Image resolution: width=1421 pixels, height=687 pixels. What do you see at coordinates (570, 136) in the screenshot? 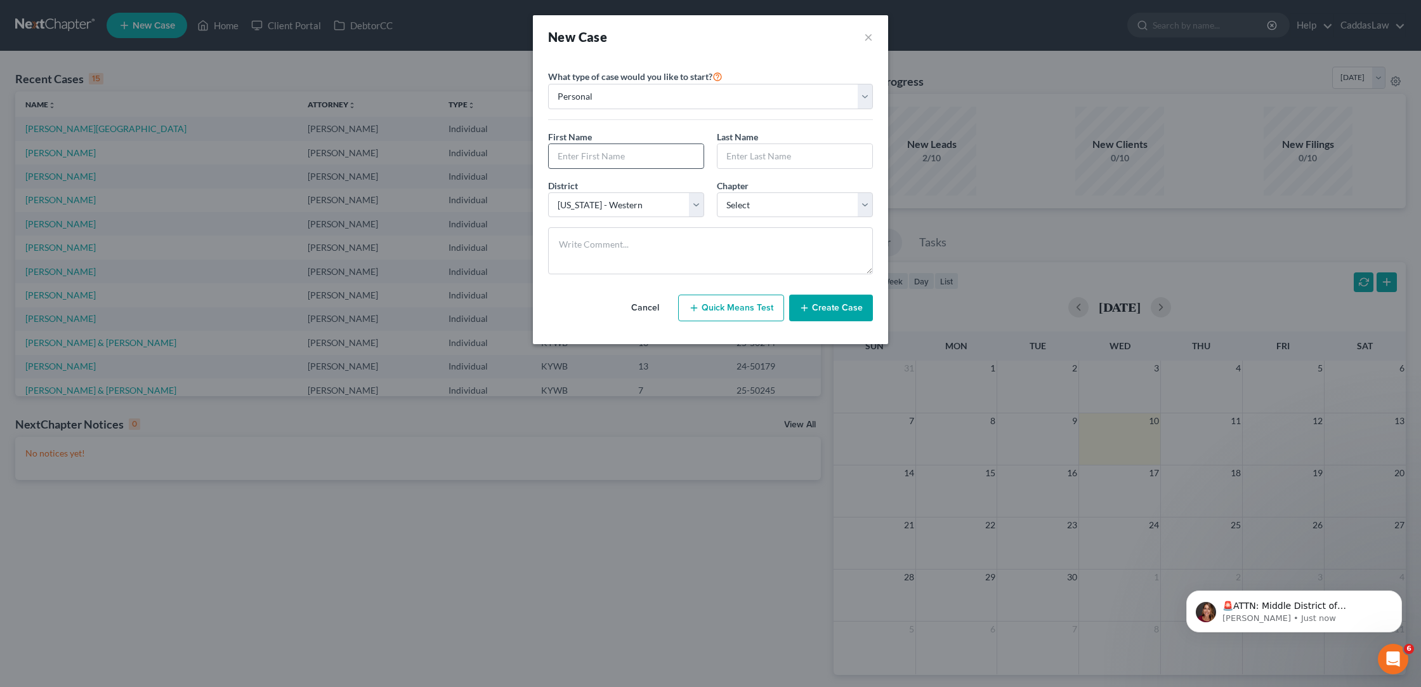
I see `span: First Name` at bounding box center [570, 136].